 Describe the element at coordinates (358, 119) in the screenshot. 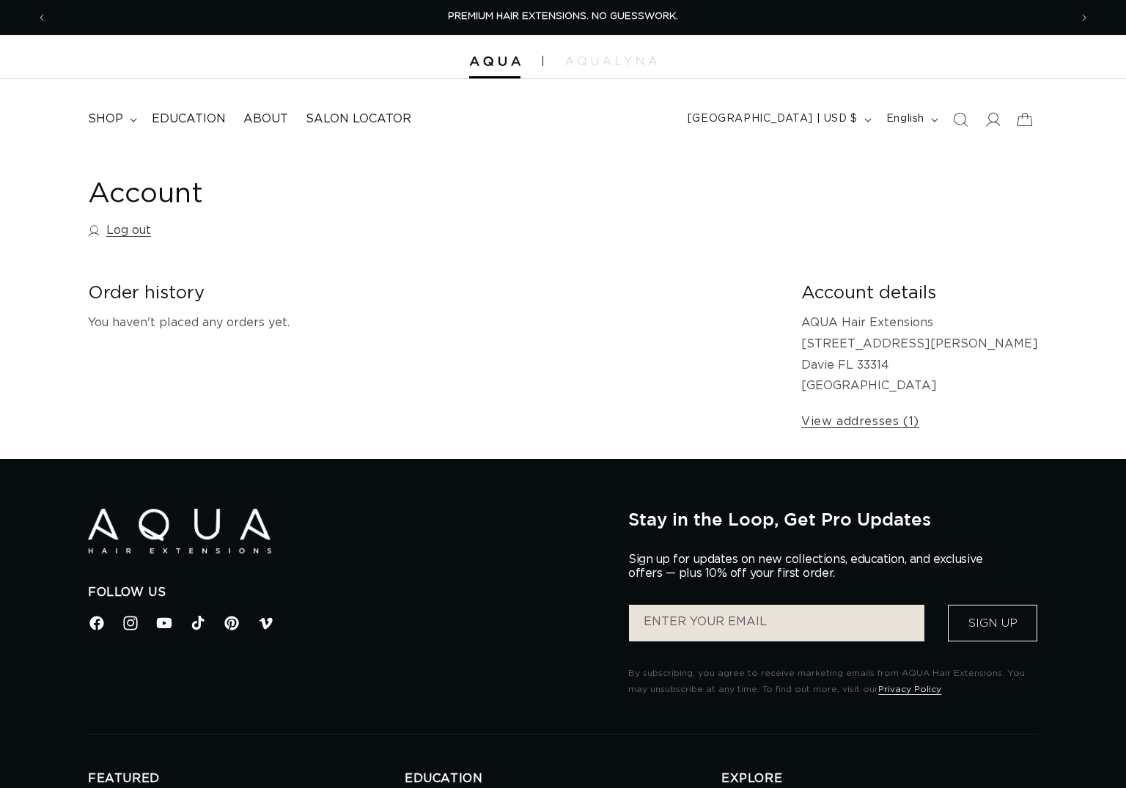

I see `a: Salon Locator` at that location.